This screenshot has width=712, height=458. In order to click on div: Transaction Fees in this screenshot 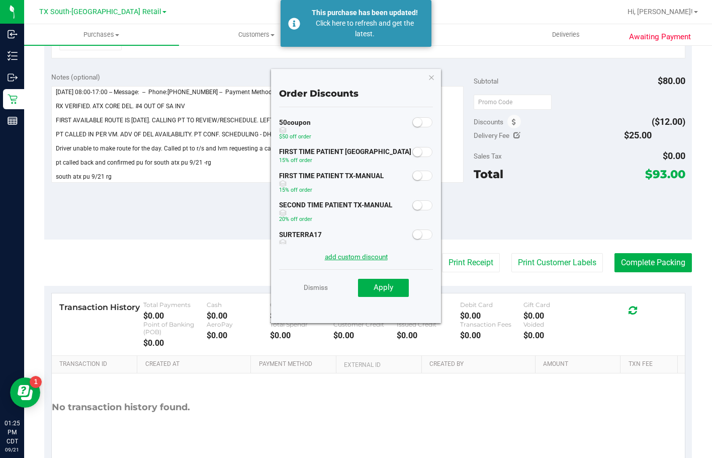, I will do `click(492, 324)`.